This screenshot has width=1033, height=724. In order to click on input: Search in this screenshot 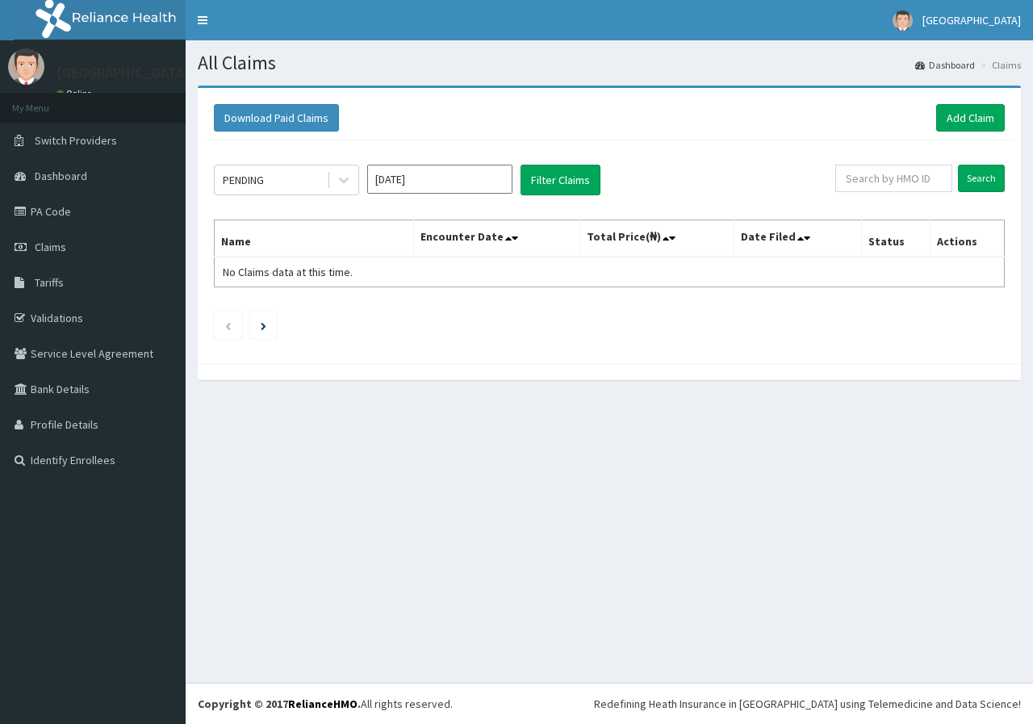, I will do `click(981, 178)`.